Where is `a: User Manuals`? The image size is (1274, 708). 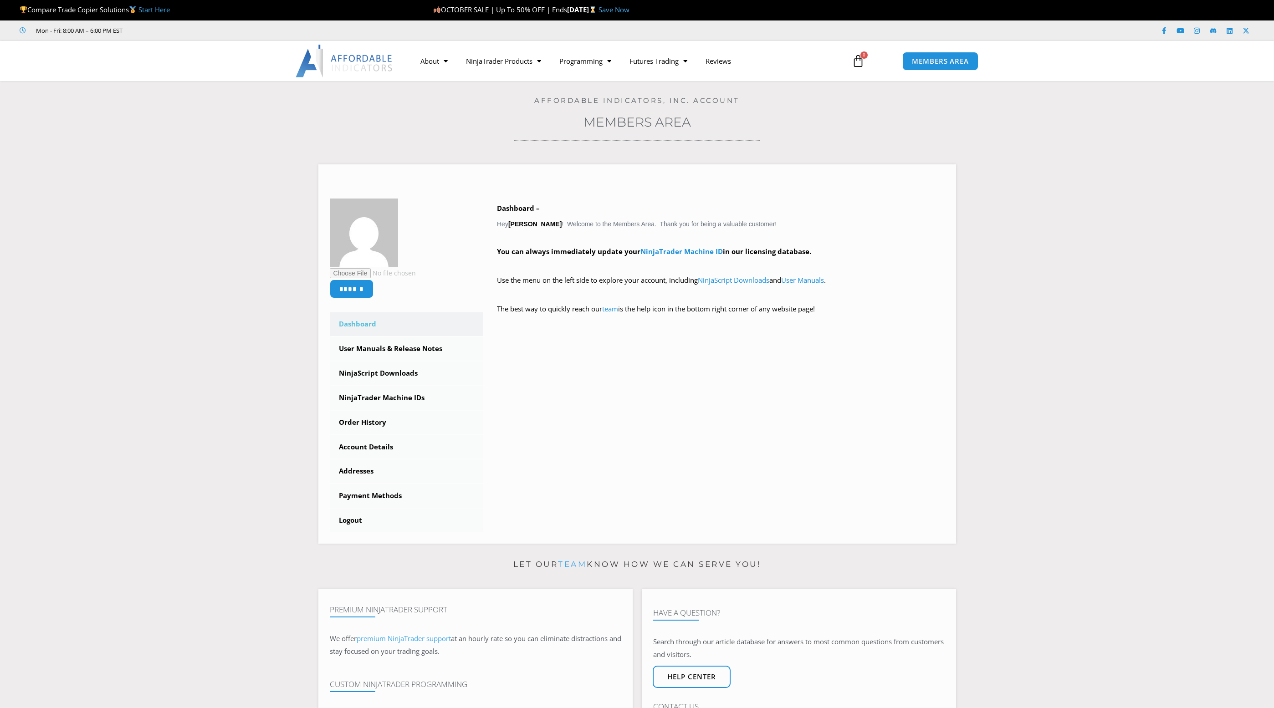
a: User Manuals is located at coordinates (803, 280).